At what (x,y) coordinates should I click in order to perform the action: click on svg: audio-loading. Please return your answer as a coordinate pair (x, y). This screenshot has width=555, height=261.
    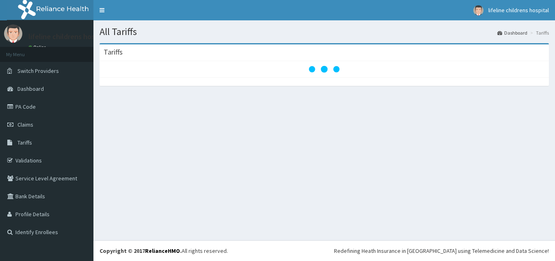
    Looking at the image, I should click on (324, 69).